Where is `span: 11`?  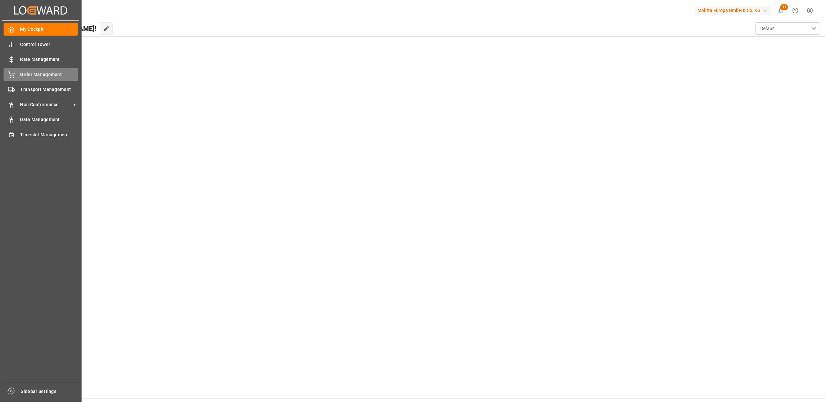
span: 11 is located at coordinates (785, 7).